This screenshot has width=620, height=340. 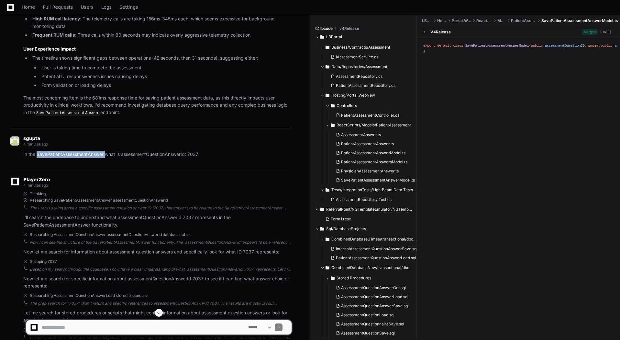 I want to click on span: PatientAssessment, so click(x=524, y=21).